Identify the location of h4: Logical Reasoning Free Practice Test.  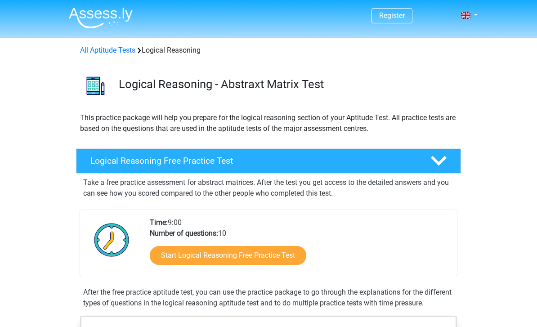
(253, 160).